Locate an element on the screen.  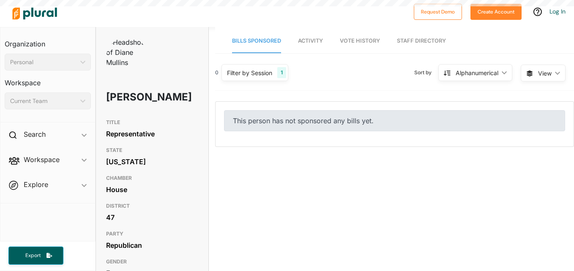
div: This person has not sponsored any bills yet. is located at coordinates (394, 121).